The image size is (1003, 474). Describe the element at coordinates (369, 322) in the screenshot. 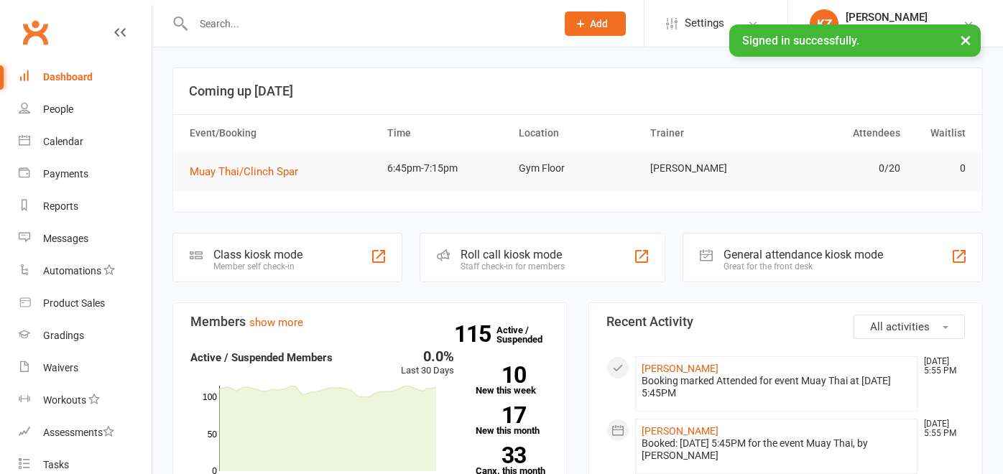

I see `h3: Members` at that location.